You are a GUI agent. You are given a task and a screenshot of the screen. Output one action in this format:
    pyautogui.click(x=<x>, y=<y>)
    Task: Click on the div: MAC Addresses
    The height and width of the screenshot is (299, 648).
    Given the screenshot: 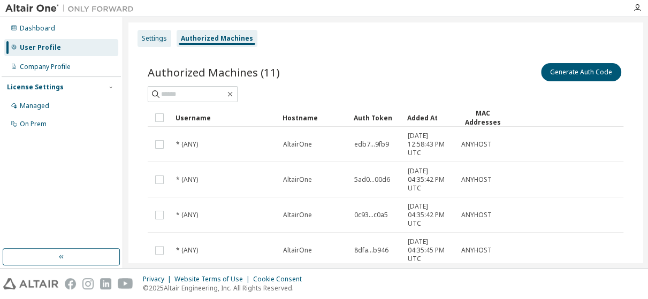 What is the action you would take?
    pyautogui.click(x=483, y=118)
    